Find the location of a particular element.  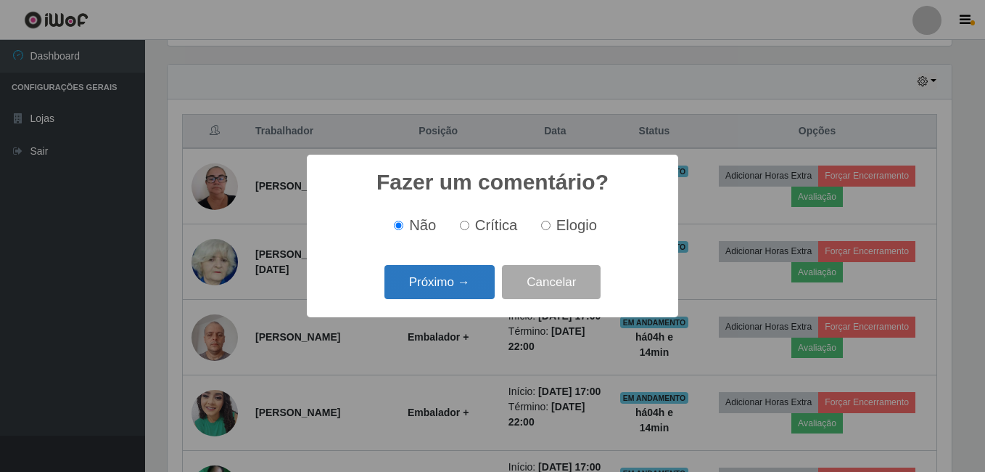

input: Crítica is located at coordinates (464, 225).